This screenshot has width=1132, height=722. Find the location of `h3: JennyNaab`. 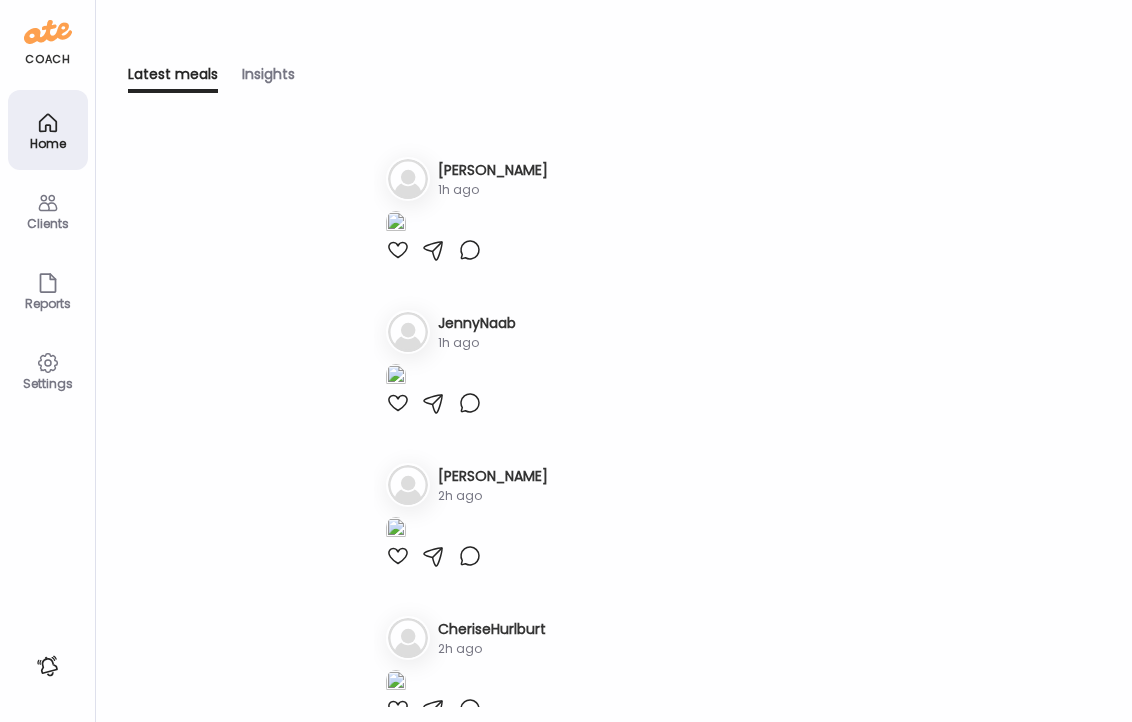

h3: JennyNaab is located at coordinates (477, 323).